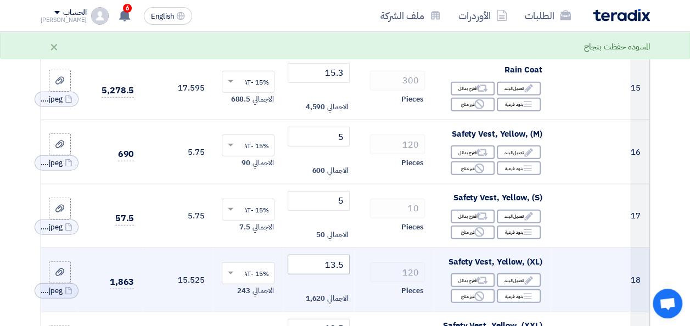  I want to click on span: Safety Vest, Yellow, (S), so click(498, 198).